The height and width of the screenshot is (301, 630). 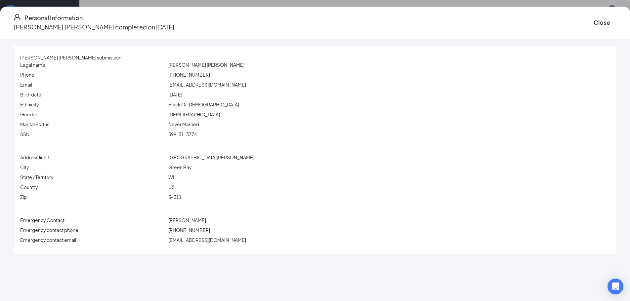 What do you see at coordinates (93, 114) in the screenshot?
I see `p: Gender` at bounding box center [93, 114].